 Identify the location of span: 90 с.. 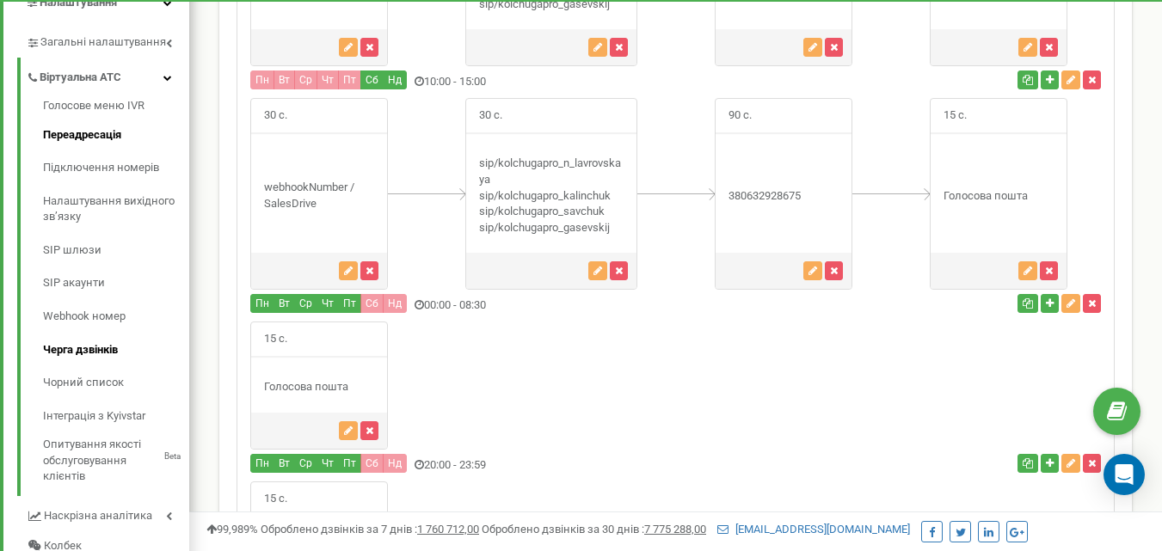
(740, 115).